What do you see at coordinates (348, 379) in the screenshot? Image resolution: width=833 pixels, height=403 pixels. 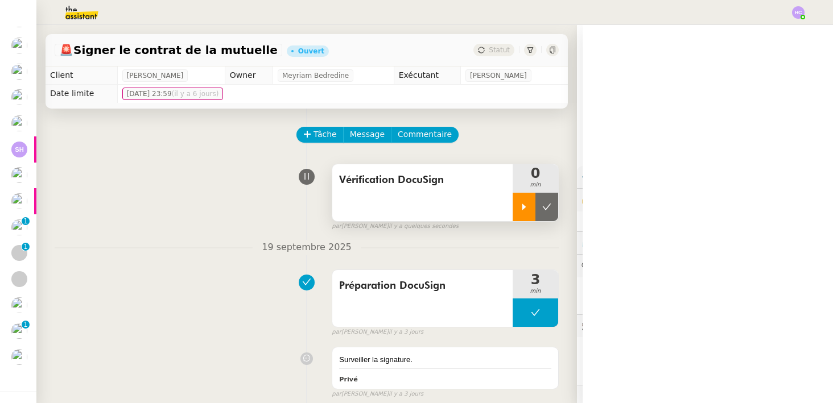 I see `b: Privé` at bounding box center [348, 379].